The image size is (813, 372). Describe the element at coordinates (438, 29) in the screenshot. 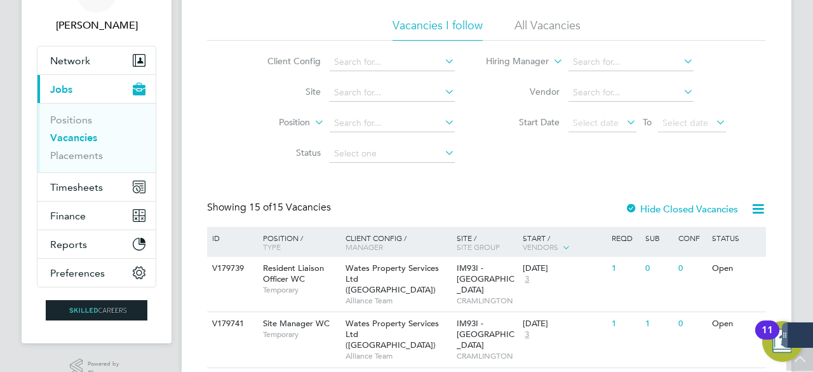

I see `li: Vacancies I follow` at that location.